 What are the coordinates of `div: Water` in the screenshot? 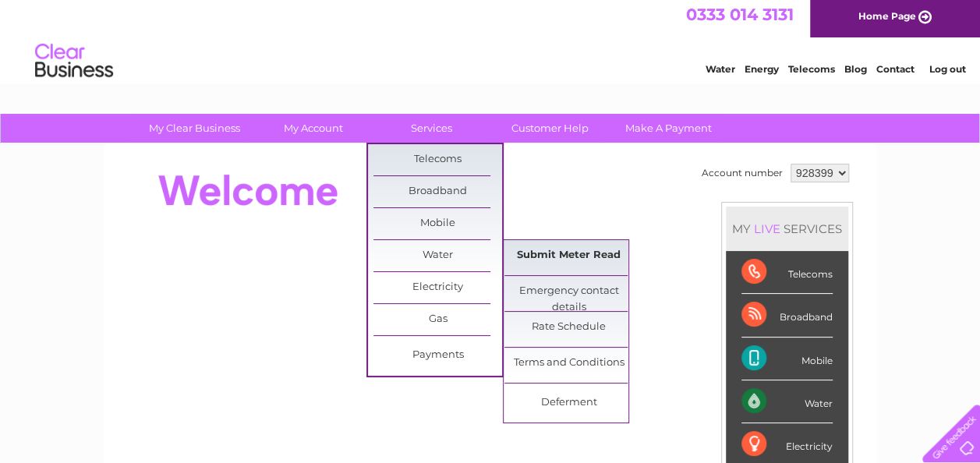 It's located at (787, 402).